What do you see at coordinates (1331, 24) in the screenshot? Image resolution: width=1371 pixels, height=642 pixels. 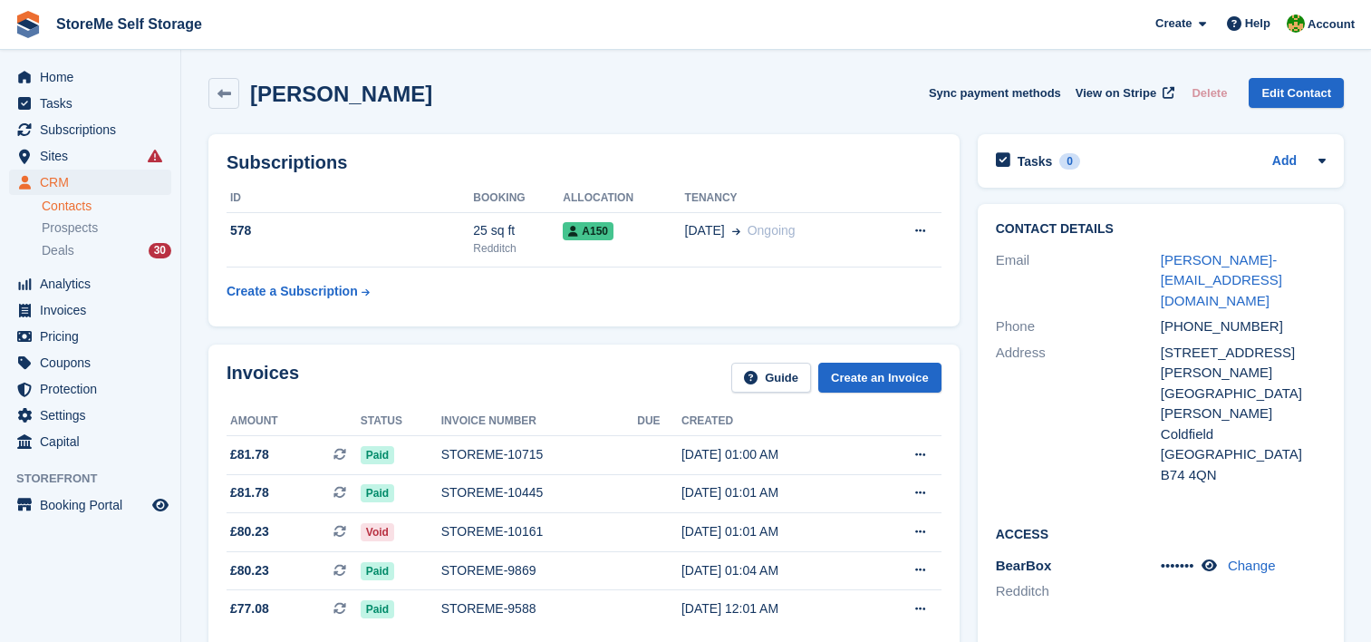 I see `span: Account` at bounding box center [1331, 24].